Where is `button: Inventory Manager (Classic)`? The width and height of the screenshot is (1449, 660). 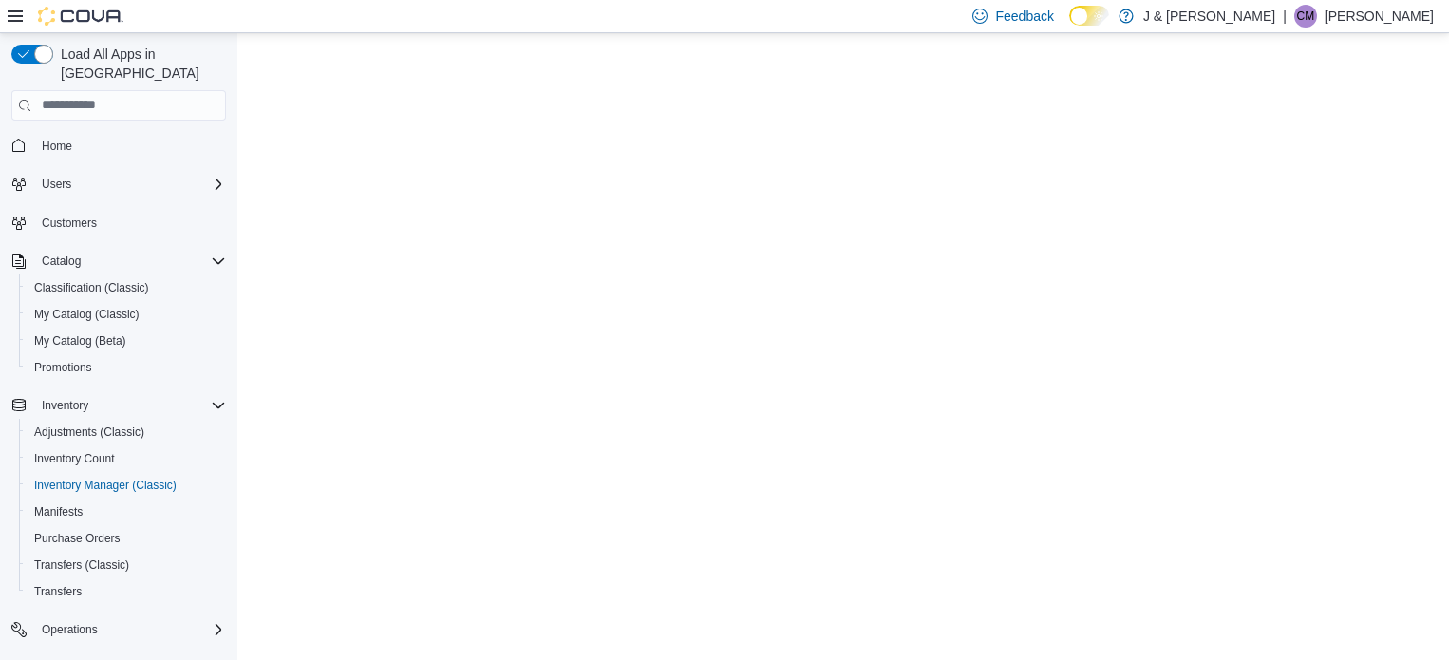
button: Inventory Manager (Classic) is located at coordinates (126, 485).